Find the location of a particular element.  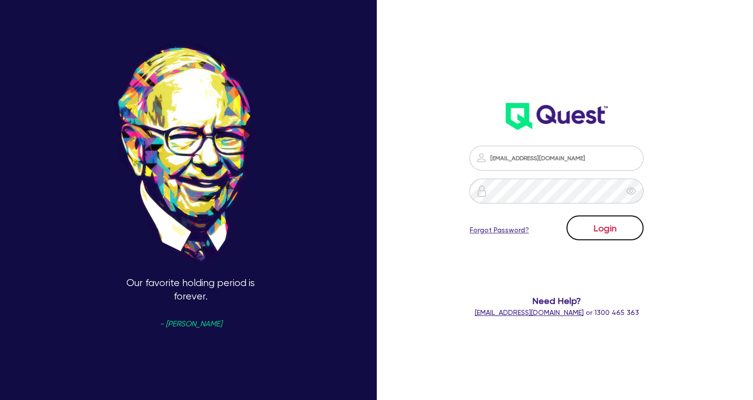

span: Need Help? is located at coordinates (557, 301).